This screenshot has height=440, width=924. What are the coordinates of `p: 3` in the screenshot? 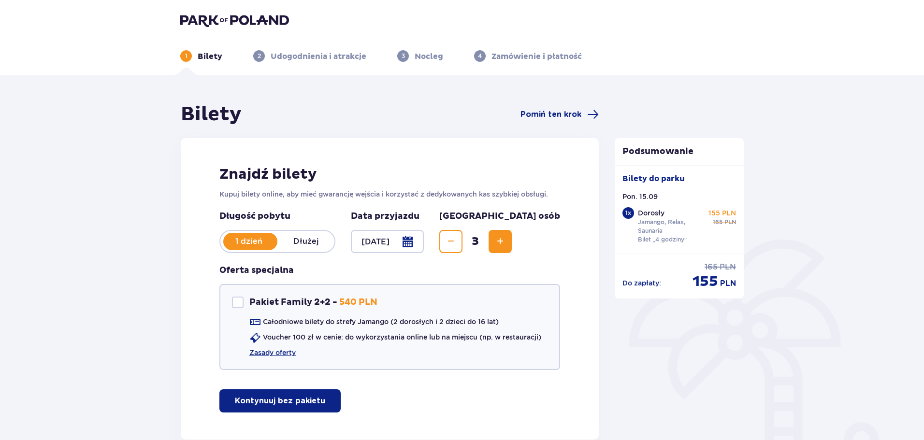 It's located at (403, 56).